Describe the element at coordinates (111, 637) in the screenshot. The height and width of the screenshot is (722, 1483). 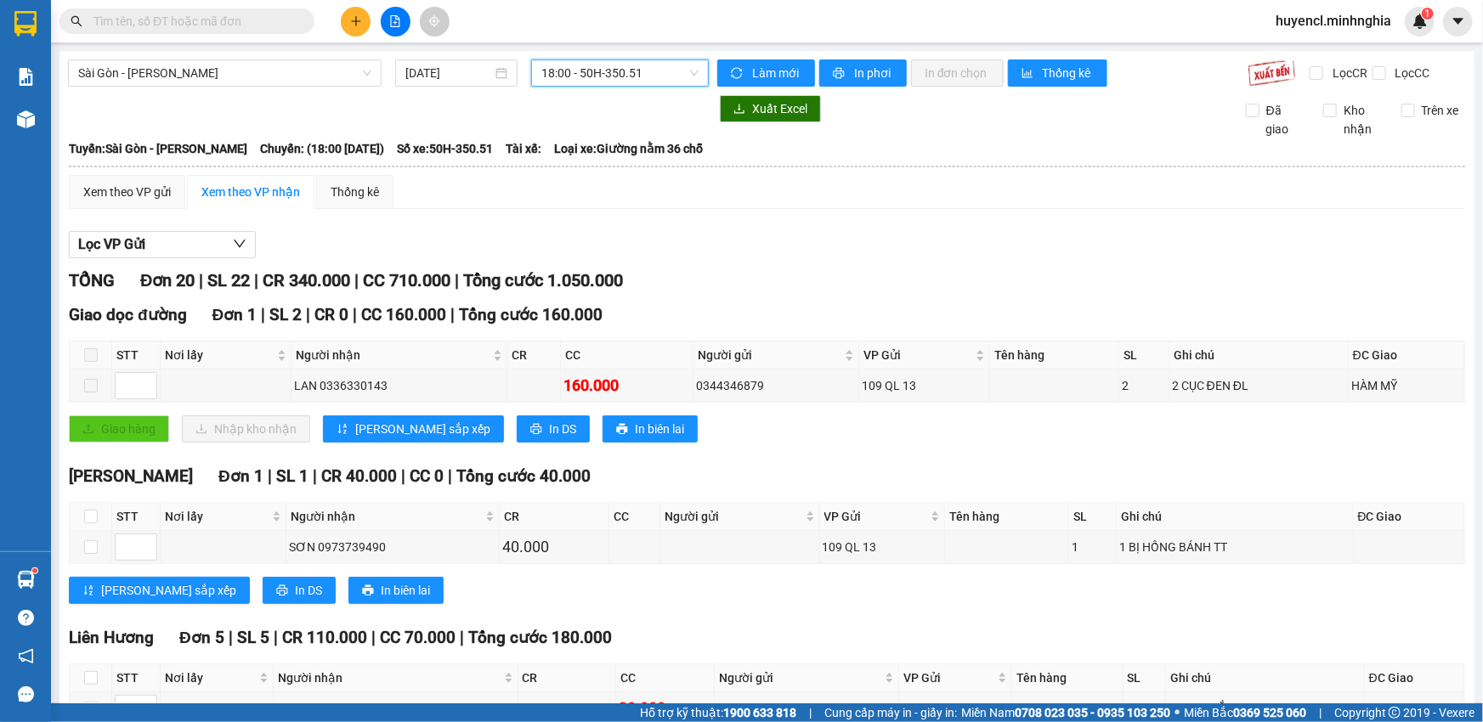
I see `span: Liên Hương` at that location.